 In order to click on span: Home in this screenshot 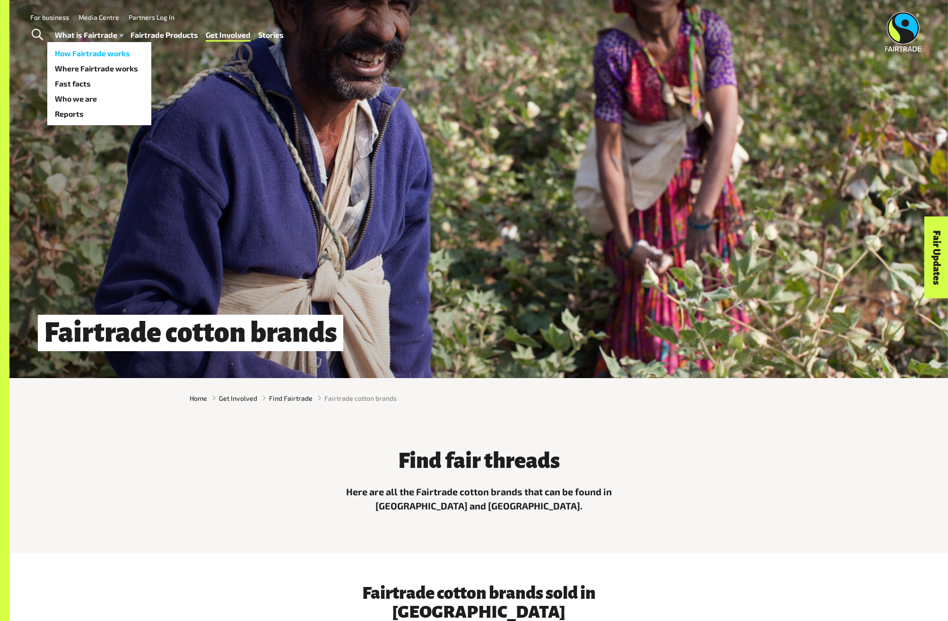, I will do `click(198, 398)`.